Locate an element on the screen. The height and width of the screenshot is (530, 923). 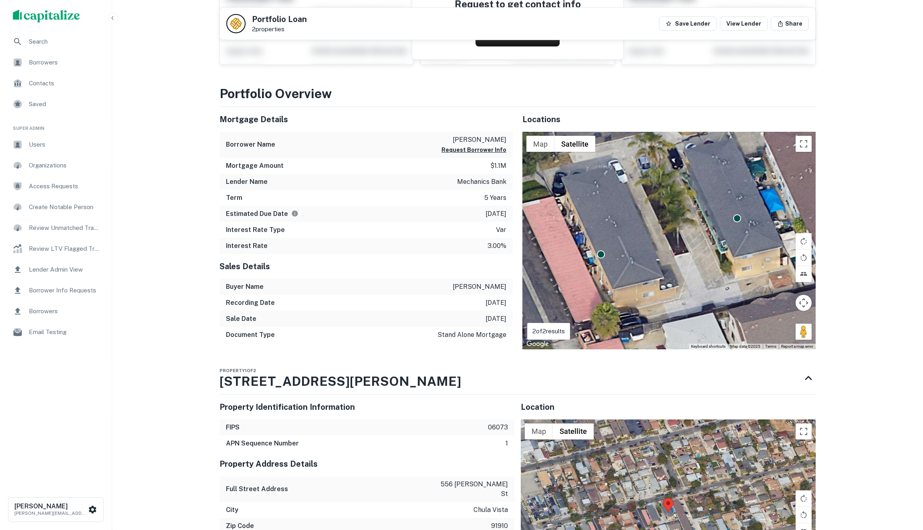
h6: City is located at coordinates (232, 510).